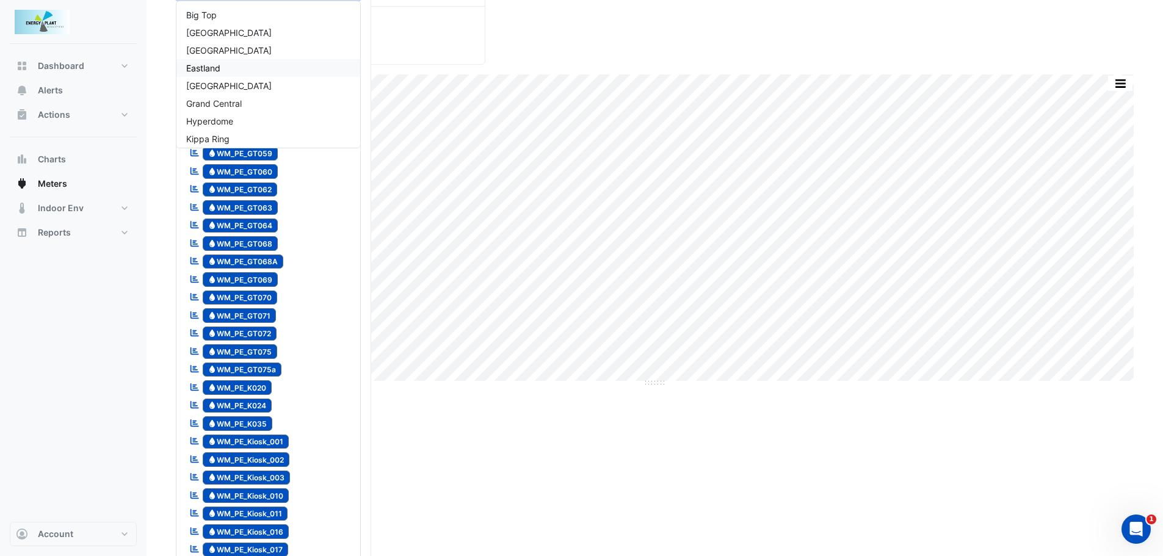 The height and width of the screenshot is (556, 1163). I want to click on span: Alerts, so click(50, 90).